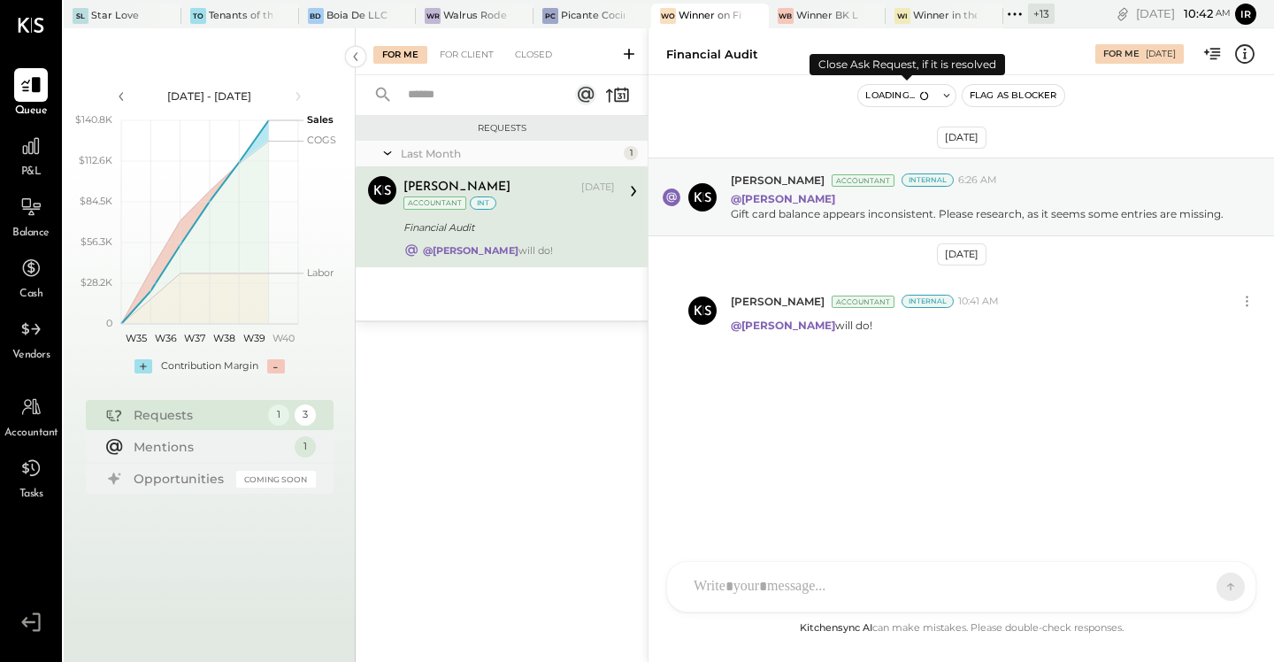 The width and height of the screenshot is (1274, 662). I want to click on div: Contribution Margin, so click(210, 366).